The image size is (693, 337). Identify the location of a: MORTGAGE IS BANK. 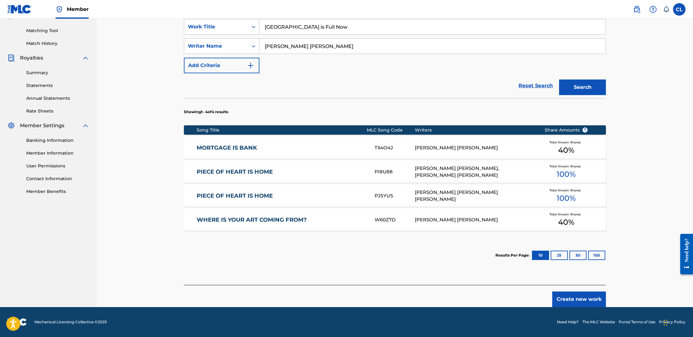
(281, 148).